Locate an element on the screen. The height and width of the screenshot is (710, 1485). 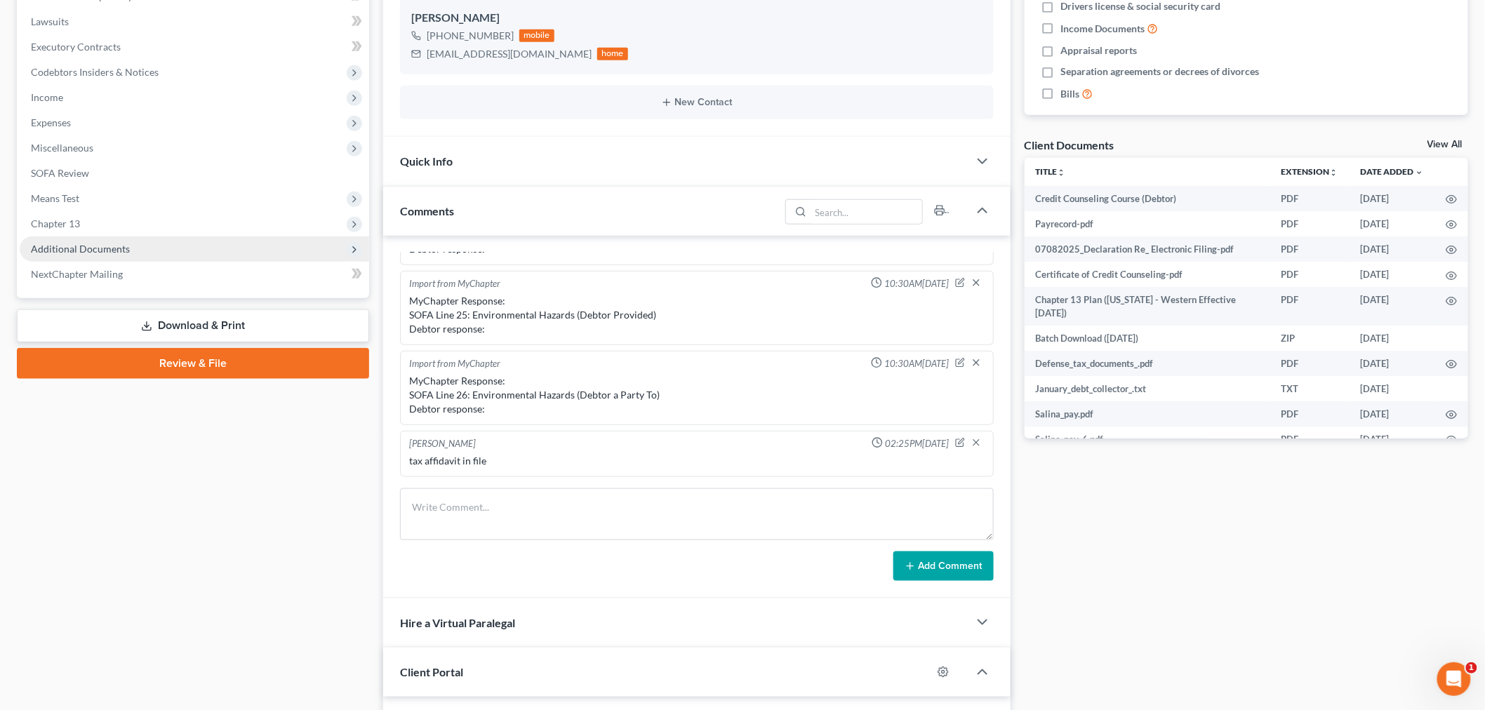
a: Extensionunfold_more is located at coordinates (1309, 171).